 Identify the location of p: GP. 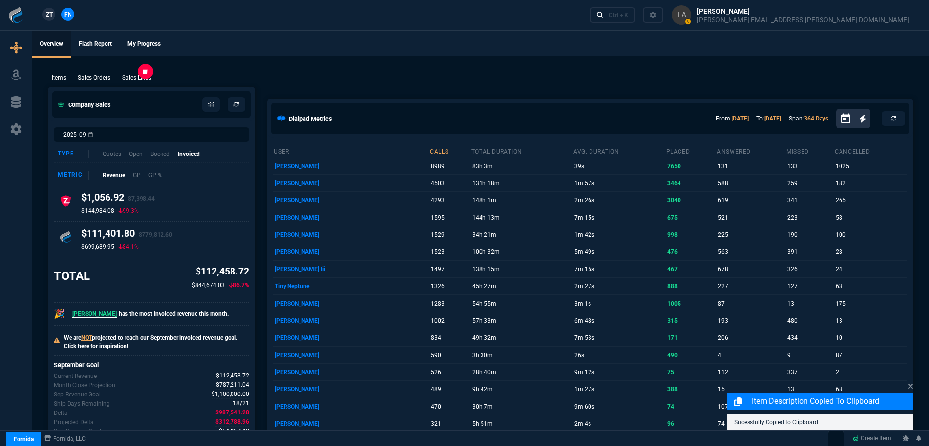
(137, 176).